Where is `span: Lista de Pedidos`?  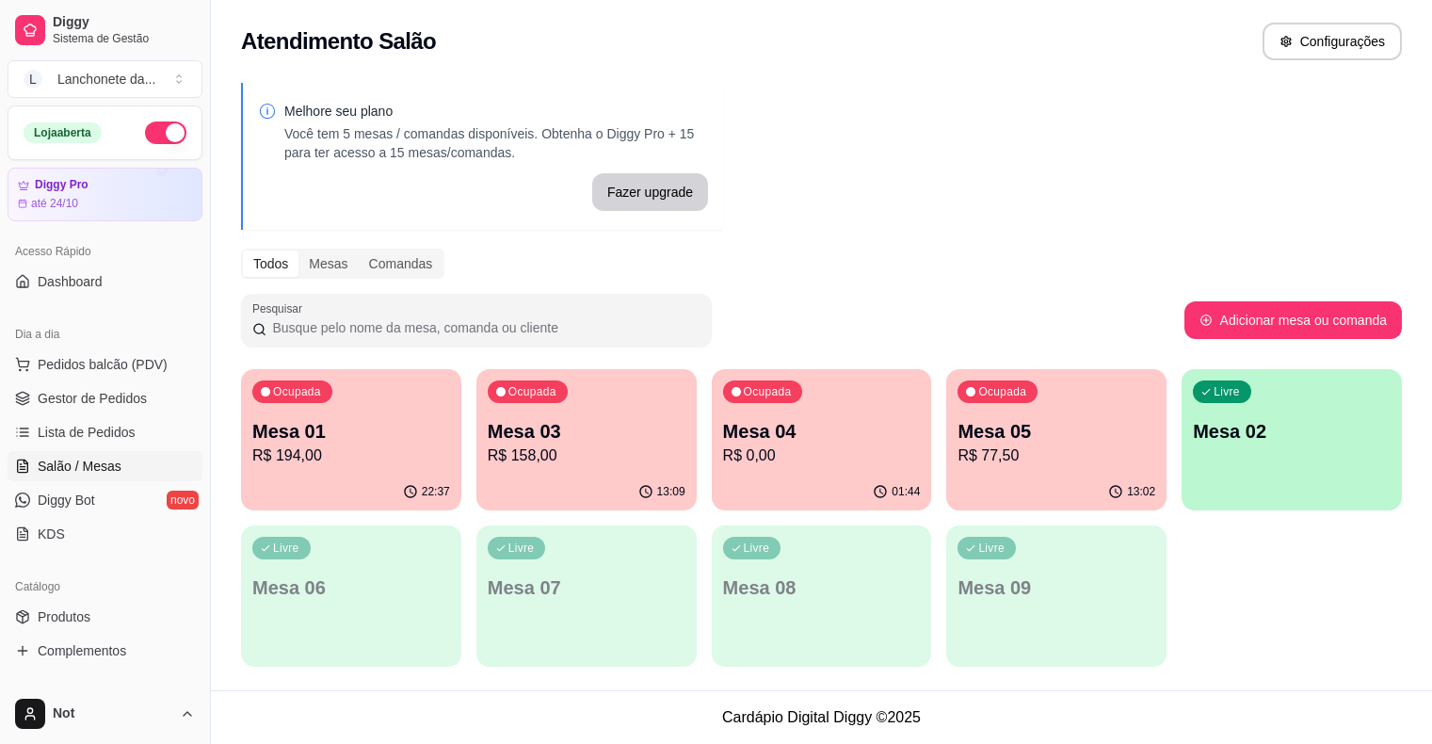
span: Lista de Pedidos is located at coordinates (87, 432).